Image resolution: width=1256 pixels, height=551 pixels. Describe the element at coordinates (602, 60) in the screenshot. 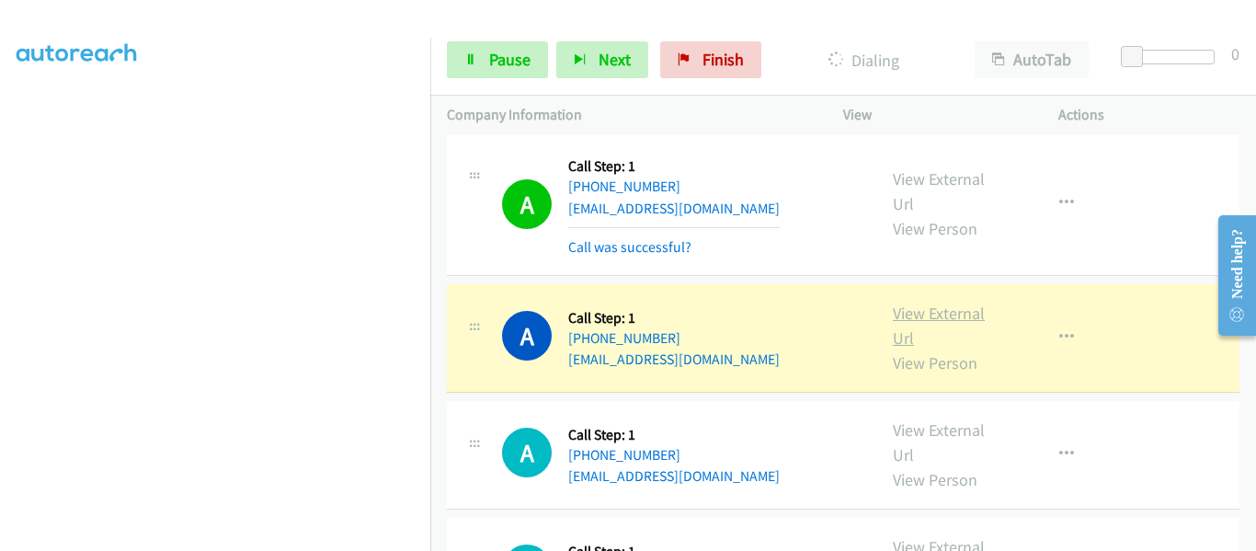

I see `button: Next` at that location.